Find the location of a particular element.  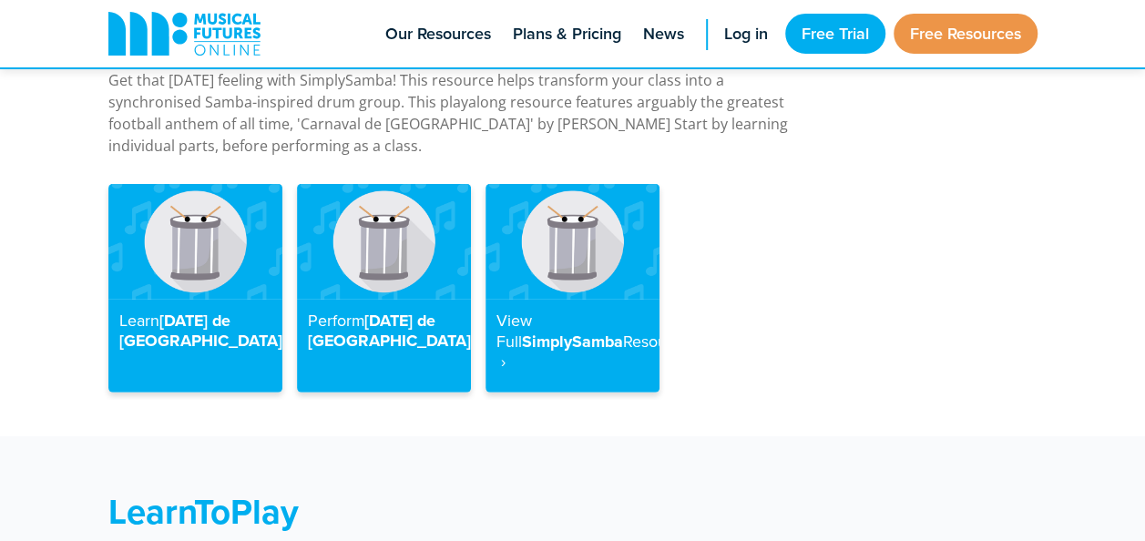

span: Log in is located at coordinates (746, 34).